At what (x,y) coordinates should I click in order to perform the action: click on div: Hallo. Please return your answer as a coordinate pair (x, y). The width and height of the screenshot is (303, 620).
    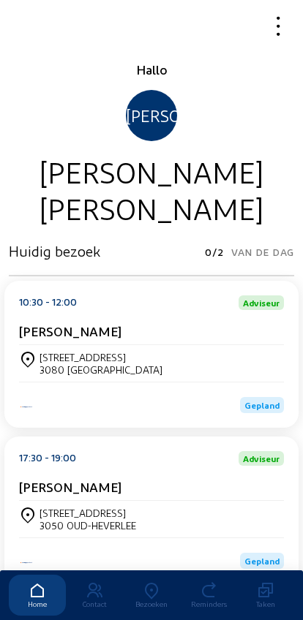
    Looking at the image, I should click on (151, 69).